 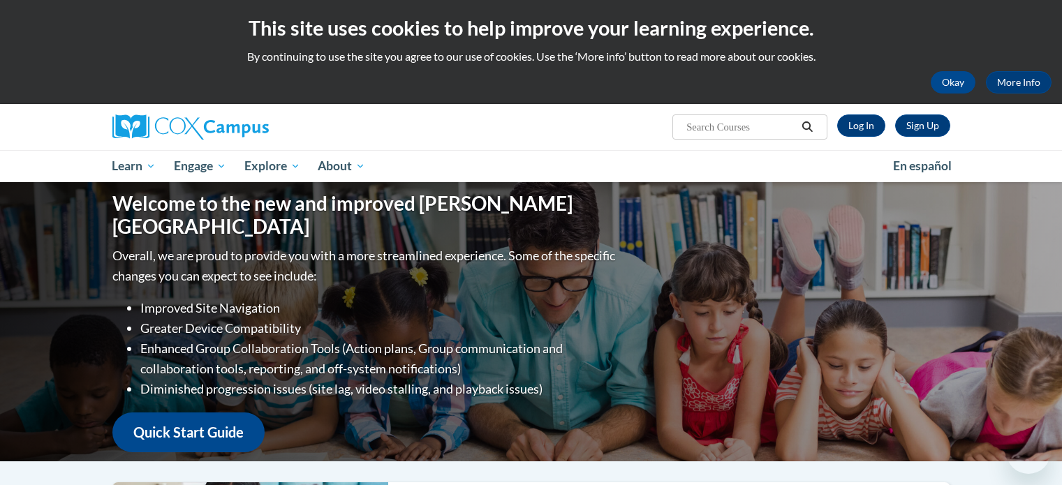 I want to click on a: Explore, so click(x=272, y=166).